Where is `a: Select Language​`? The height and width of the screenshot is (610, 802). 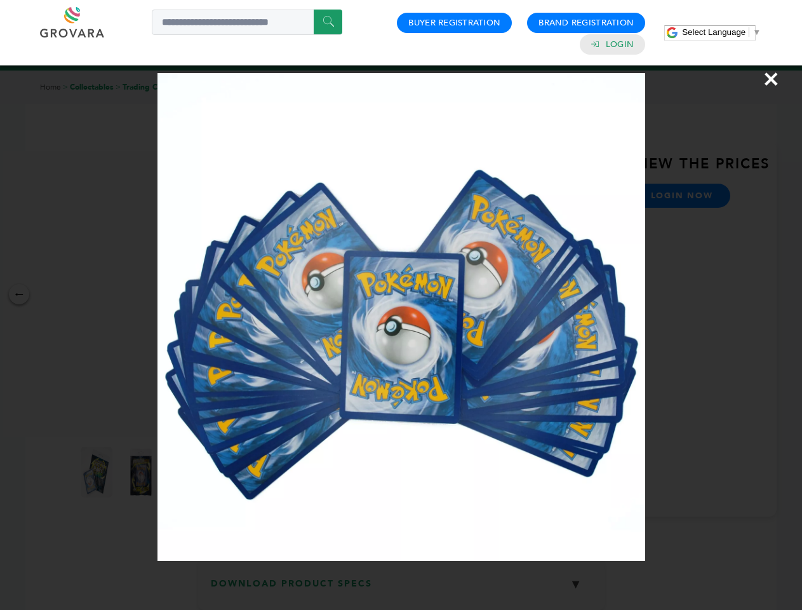
a: Select Language​ is located at coordinates (721, 32).